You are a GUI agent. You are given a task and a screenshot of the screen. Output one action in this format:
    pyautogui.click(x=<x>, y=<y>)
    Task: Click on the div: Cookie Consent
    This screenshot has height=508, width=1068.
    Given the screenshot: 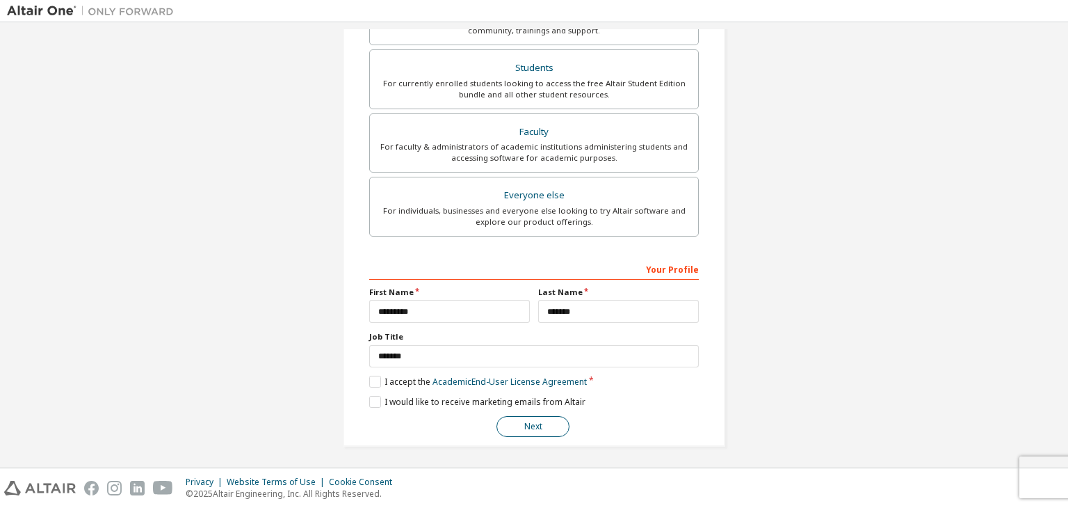 What is the action you would take?
    pyautogui.click(x=364, y=482)
    